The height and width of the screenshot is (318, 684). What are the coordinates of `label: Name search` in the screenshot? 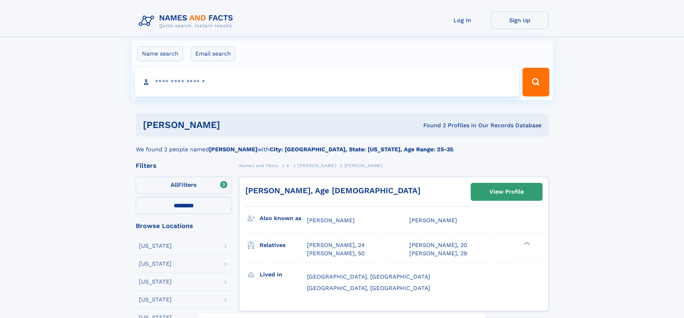 It's located at (160, 54).